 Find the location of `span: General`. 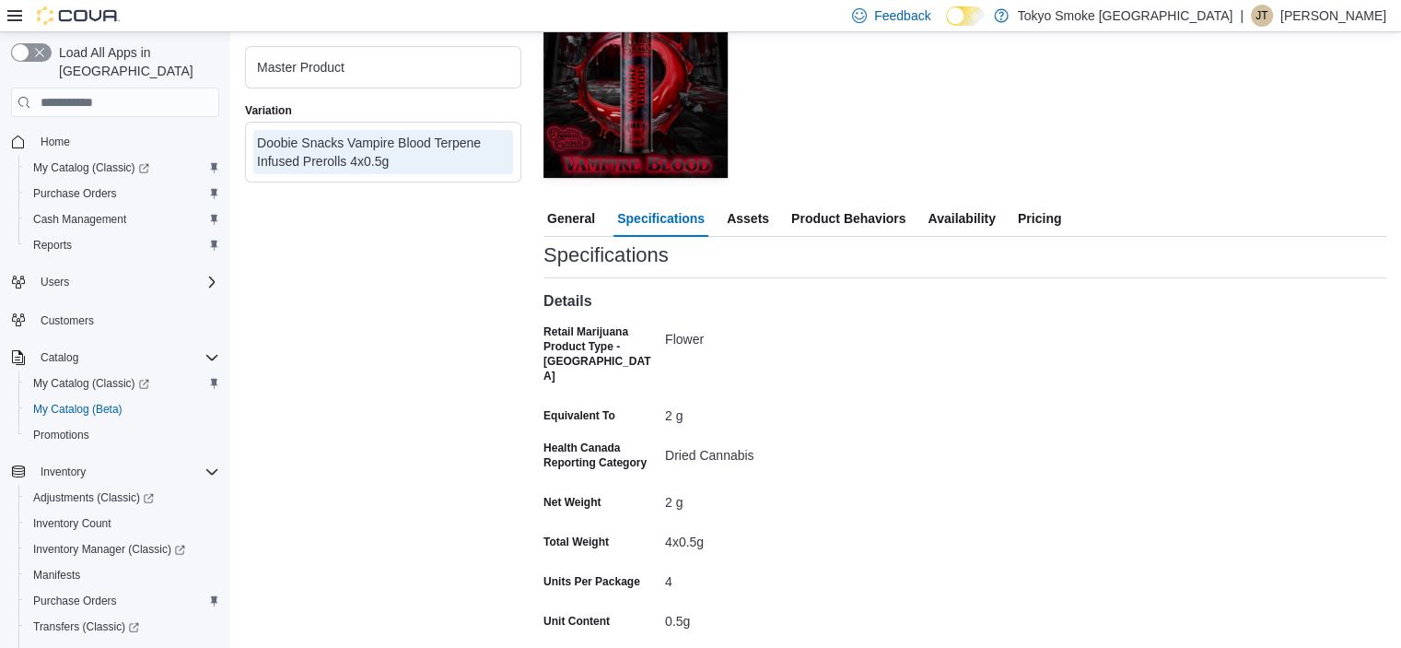

span: General is located at coordinates (571, 218).